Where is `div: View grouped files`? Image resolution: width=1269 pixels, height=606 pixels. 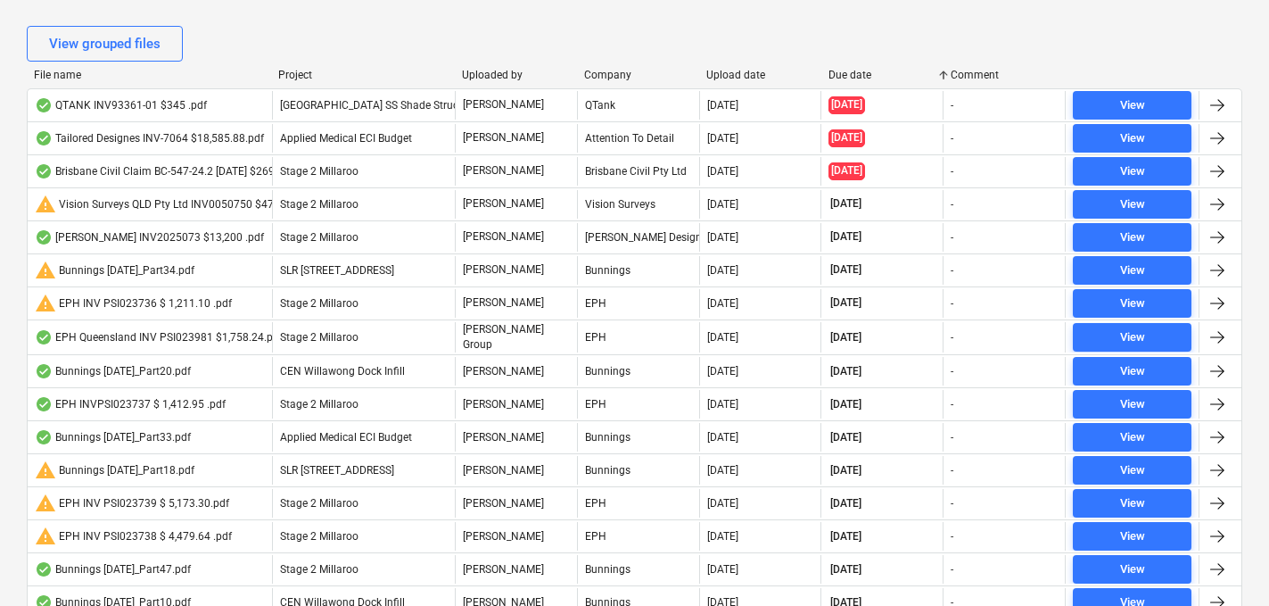
div: View grouped files is located at coordinates (104, 44).